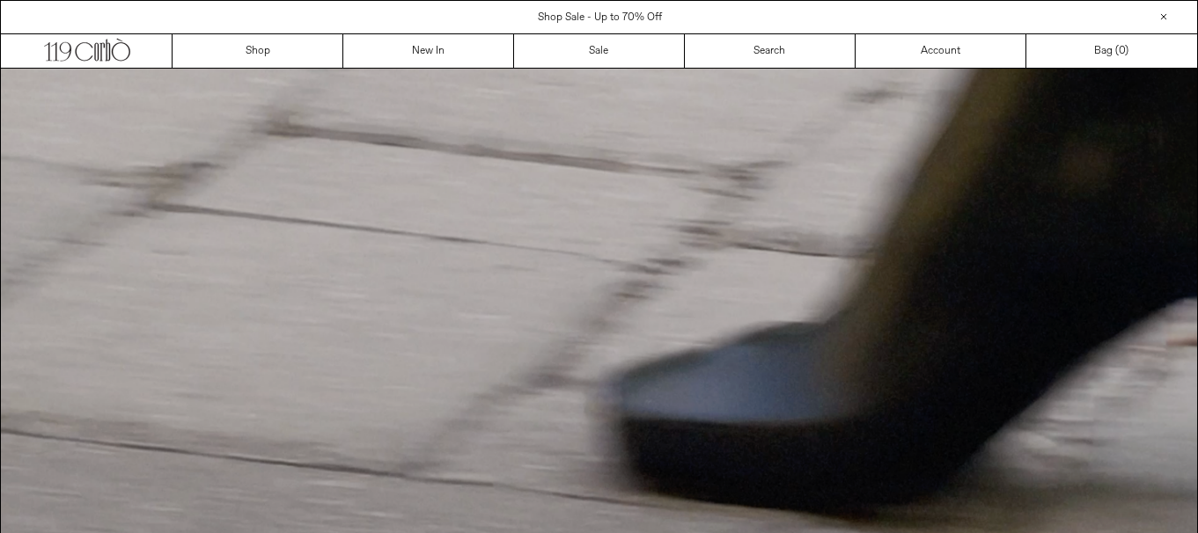 The width and height of the screenshot is (1198, 533). What do you see at coordinates (941, 51) in the screenshot?
I see `a: Account` at bounding box center [941, 51].